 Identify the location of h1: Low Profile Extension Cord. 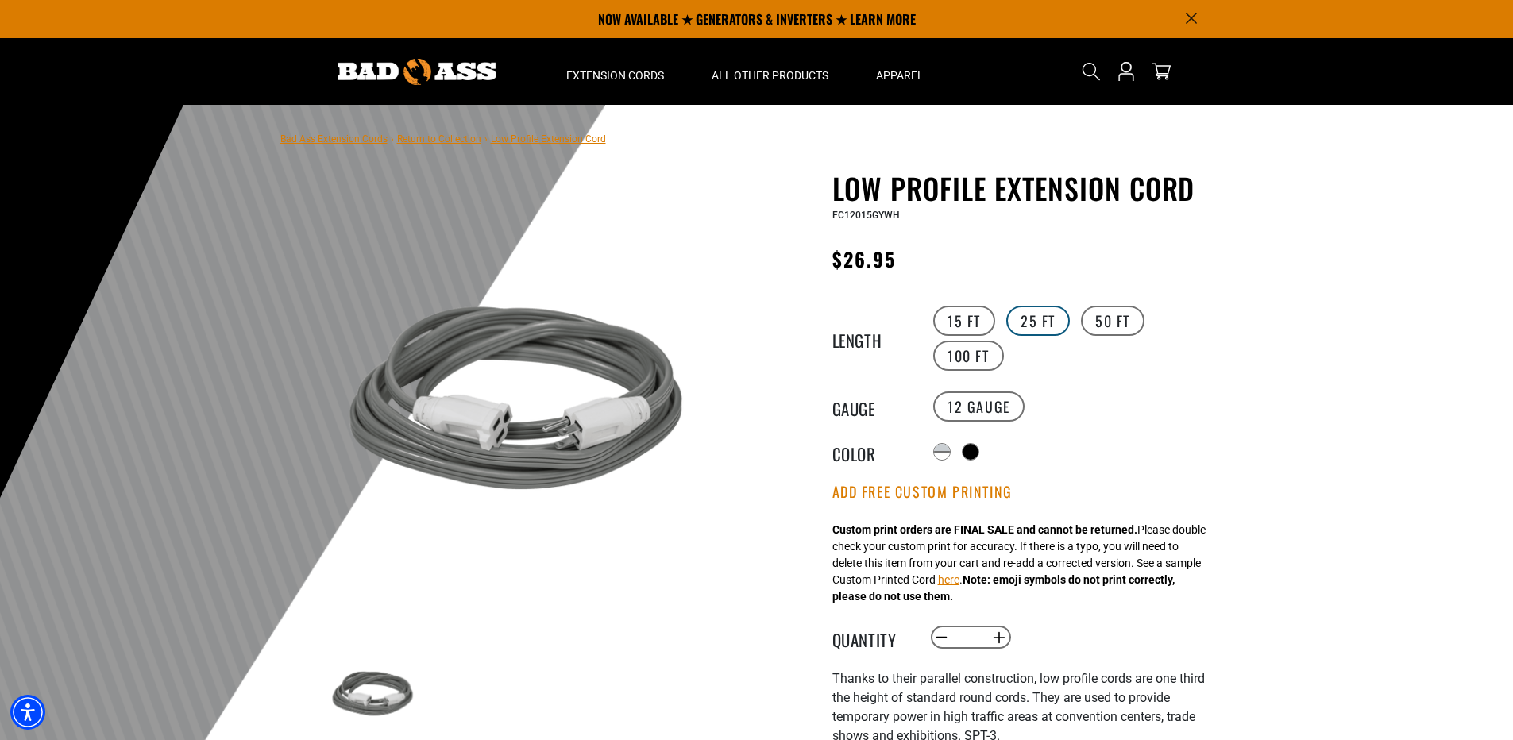
(1027, 188).